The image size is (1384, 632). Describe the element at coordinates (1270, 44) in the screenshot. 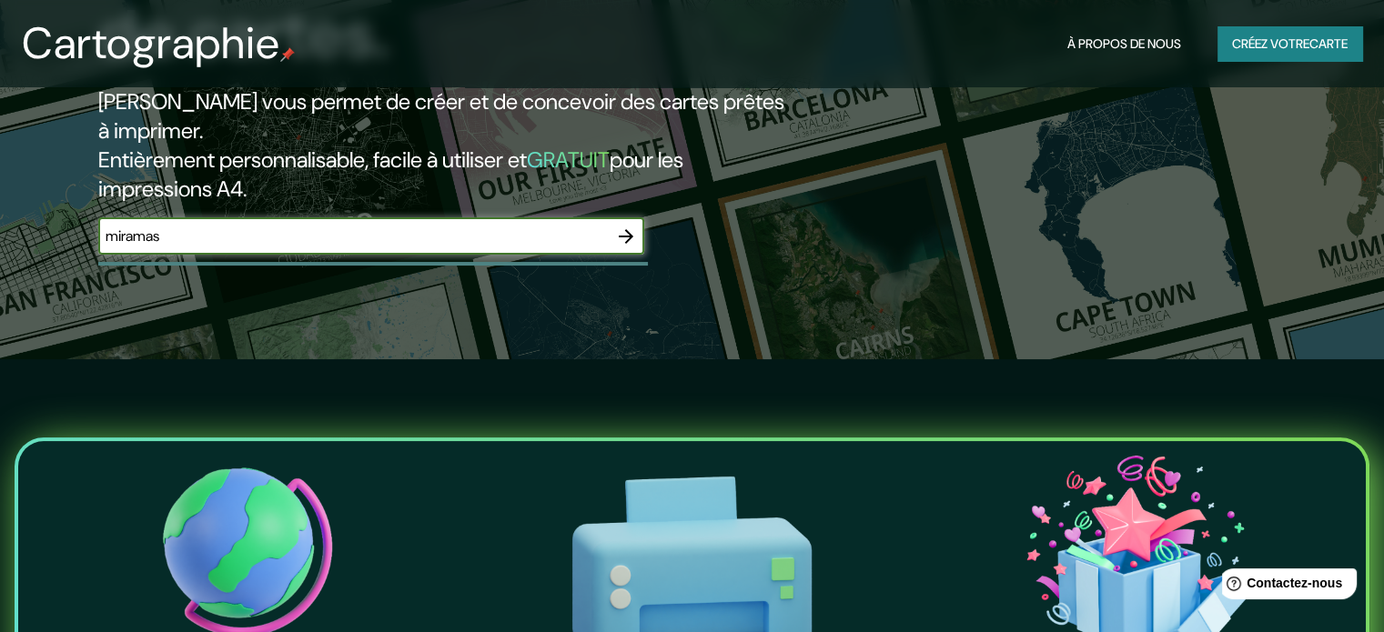

I see `font: Créez votre` at that location.